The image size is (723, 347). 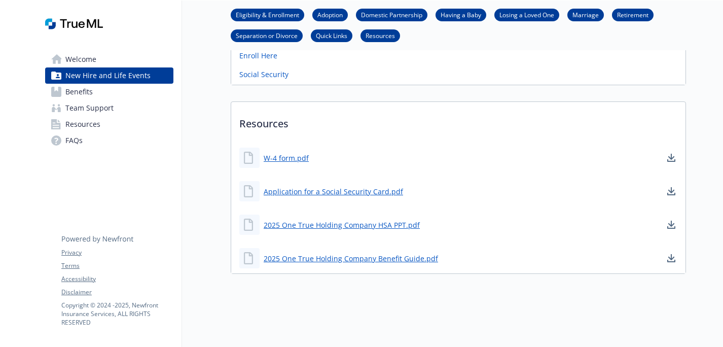 What do you see at coordinates (117, 313) in the screenshot?
I see `p: Copyright © 2024 - 2025 , Newfront Insurance Services, ALL RIGHTS RESERVED` at bounding box center [117, 313].